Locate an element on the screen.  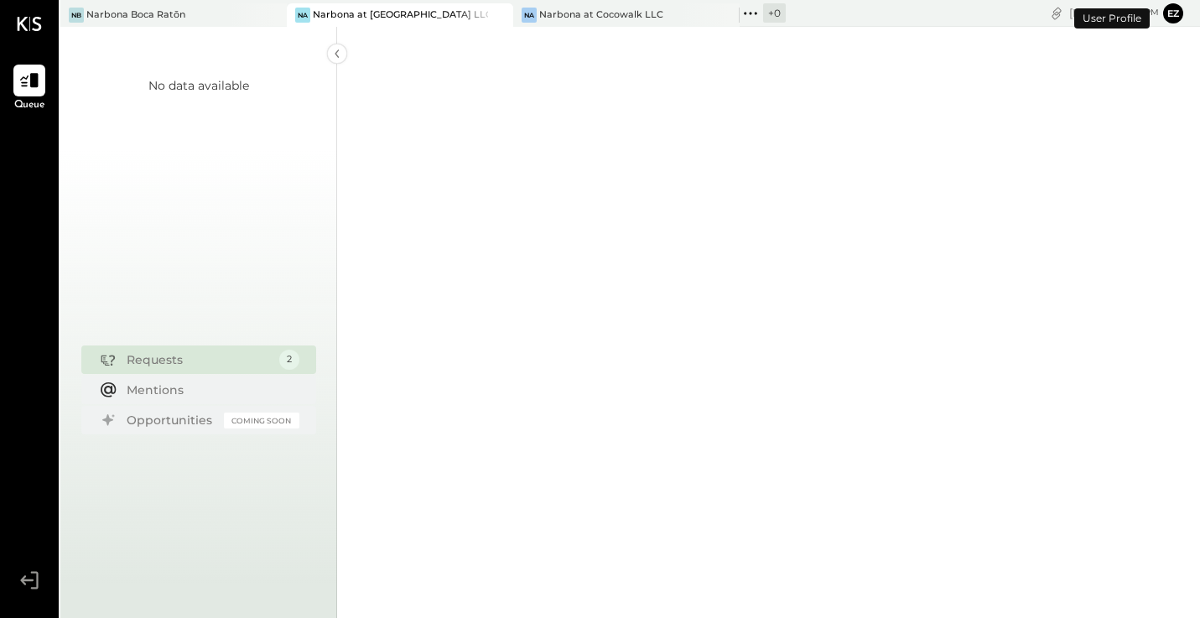
div: + 0 is located at coordinates (774, 13).